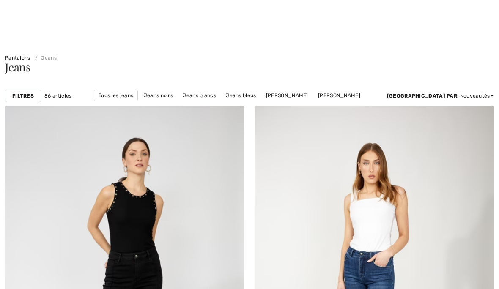 The width and height of the screenshot is (499, 289). Describe the element at coordinates (58, 96) in the screenshot. I see `span: 86 articles` at that location.